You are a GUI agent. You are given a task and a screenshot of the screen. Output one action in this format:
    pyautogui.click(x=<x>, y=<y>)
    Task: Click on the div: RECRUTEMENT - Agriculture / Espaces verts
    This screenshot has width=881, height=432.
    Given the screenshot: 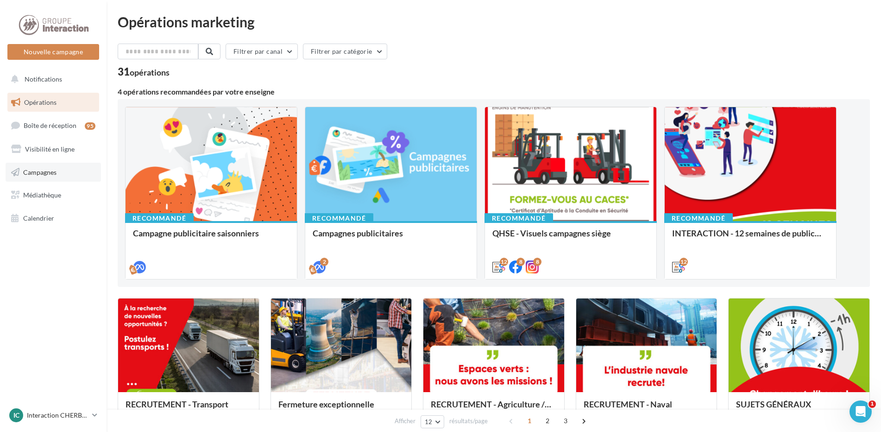 What is the action you would take?
    pyautogui.click(x=494, y=408)
    